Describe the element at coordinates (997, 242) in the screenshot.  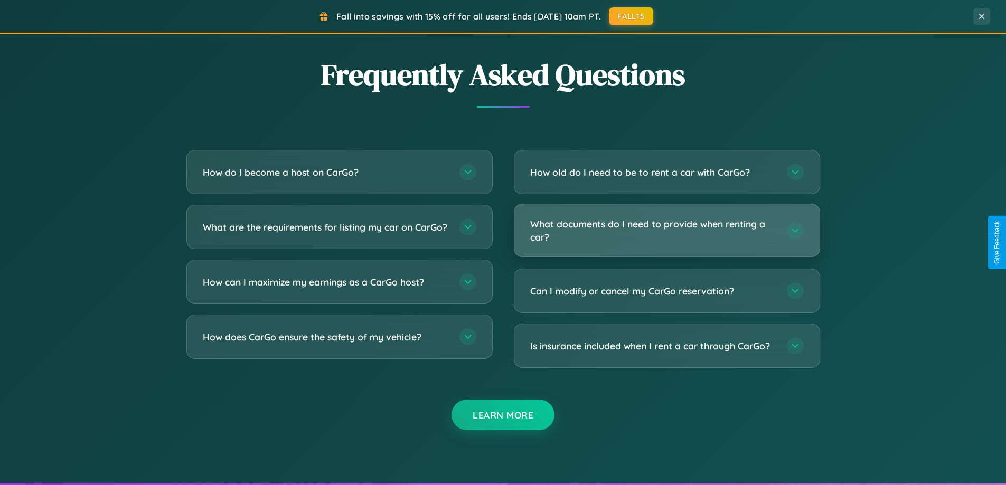
I see `div: Give Feedback` at that location.